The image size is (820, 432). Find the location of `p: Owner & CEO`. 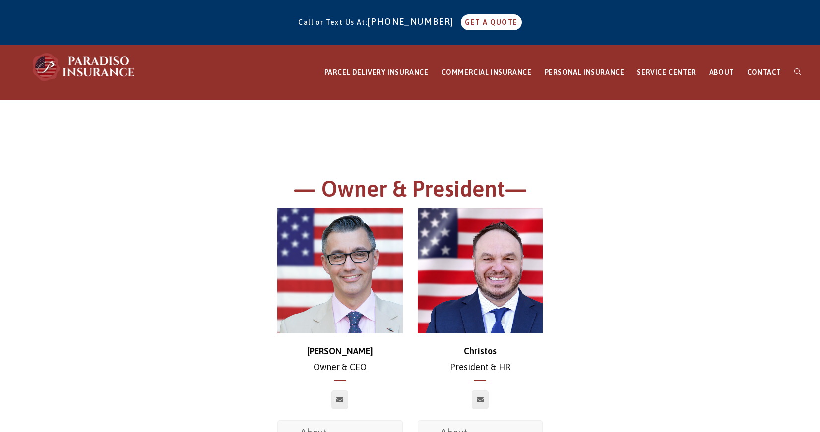

p: Owner & CEO is located at coordinates (340, 360).